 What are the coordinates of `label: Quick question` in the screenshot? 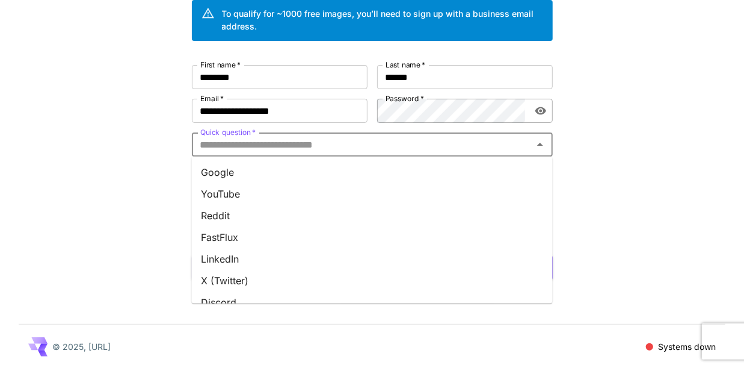 It's located at (228, 132).